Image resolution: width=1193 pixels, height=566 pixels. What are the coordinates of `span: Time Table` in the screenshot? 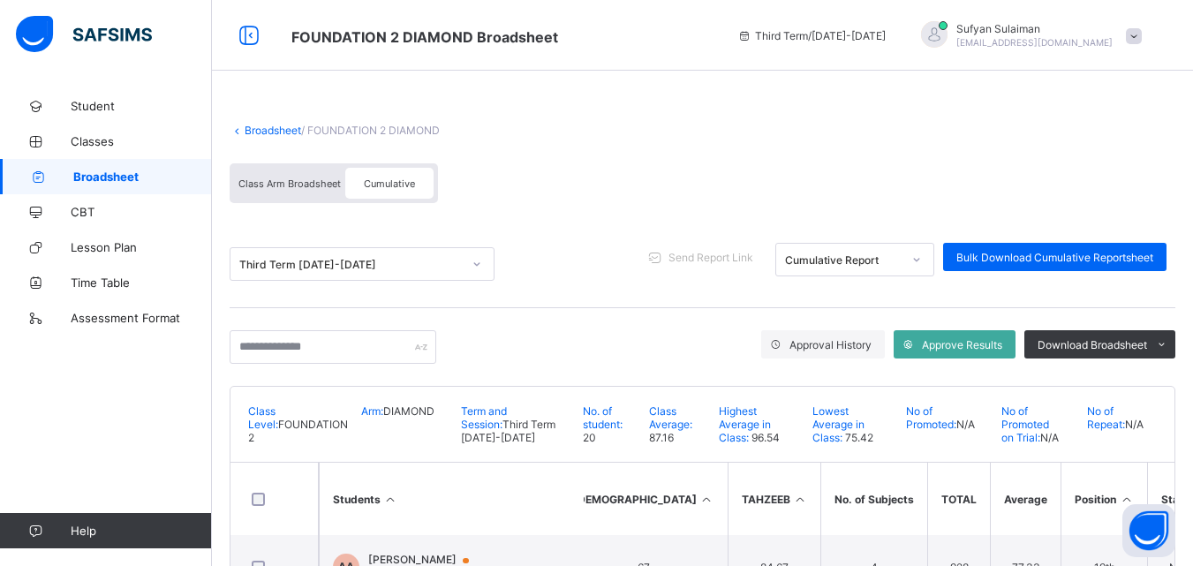 It's located at (141, 283).